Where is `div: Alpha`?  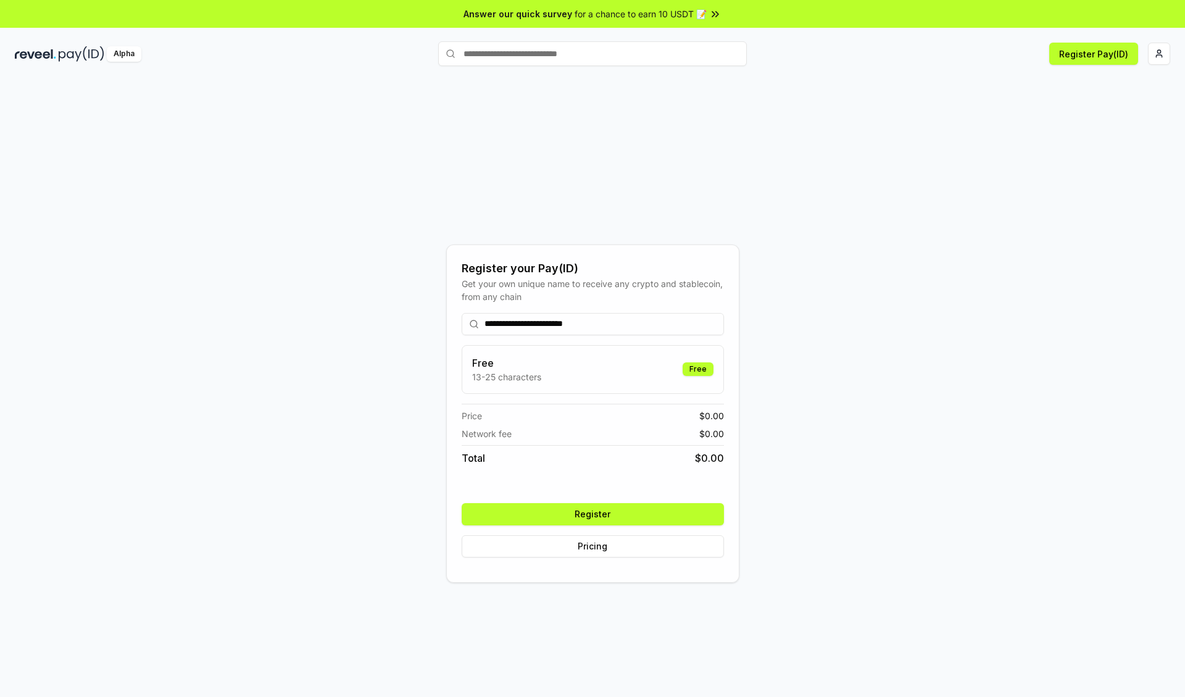
div: Alpha is located at coordinates (124, 54).